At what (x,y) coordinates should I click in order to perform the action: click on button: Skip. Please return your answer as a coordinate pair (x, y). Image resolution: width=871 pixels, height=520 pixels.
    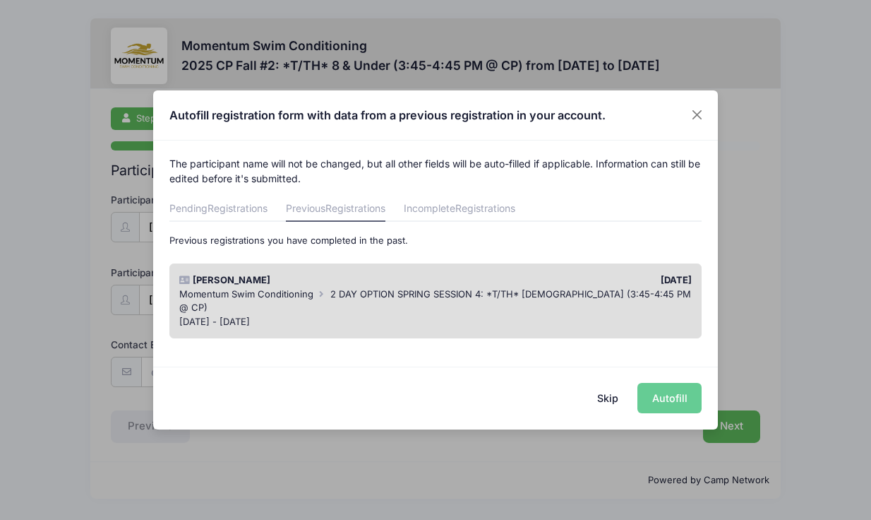
    Looking at the image, I should click on (608, 398).